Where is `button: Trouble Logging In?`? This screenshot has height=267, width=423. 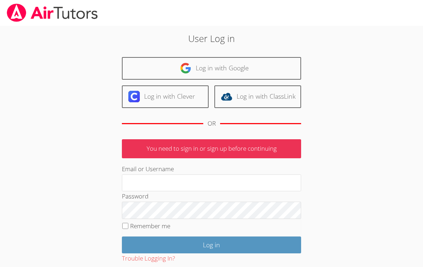 button: Trouble Logging In? is located at coordinates (148, 258).